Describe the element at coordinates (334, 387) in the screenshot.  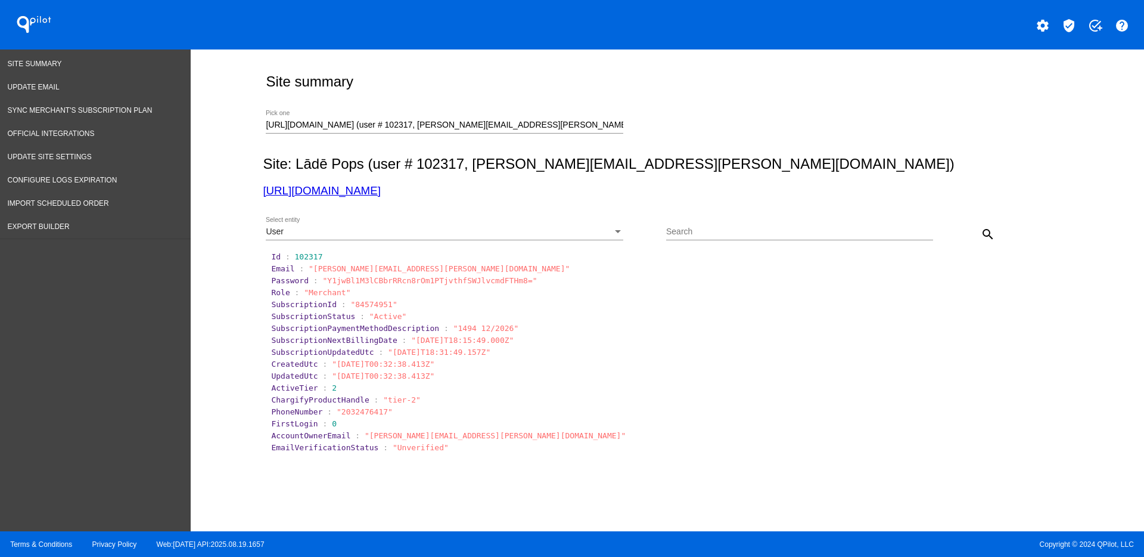
I see `span: 2` at that location.